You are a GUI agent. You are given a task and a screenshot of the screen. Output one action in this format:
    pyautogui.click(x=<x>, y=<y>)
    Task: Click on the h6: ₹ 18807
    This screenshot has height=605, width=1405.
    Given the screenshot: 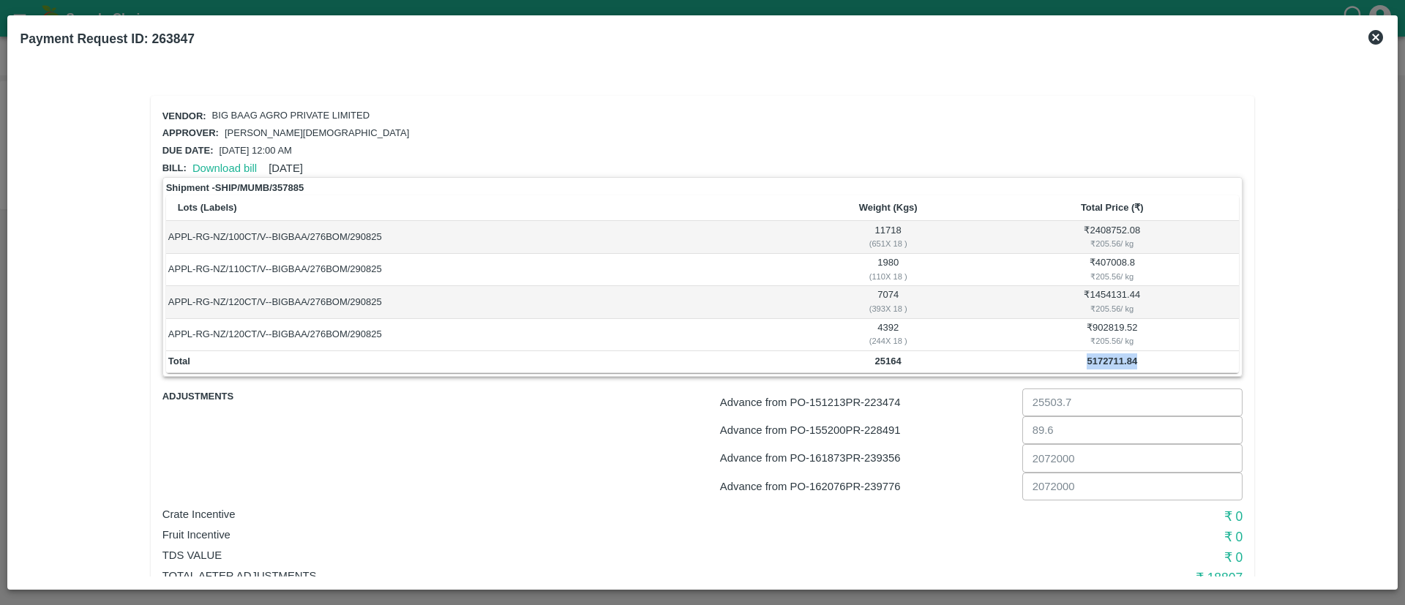 What is the action you would take?
    pyautogui.click(x=1063, y=578)
    